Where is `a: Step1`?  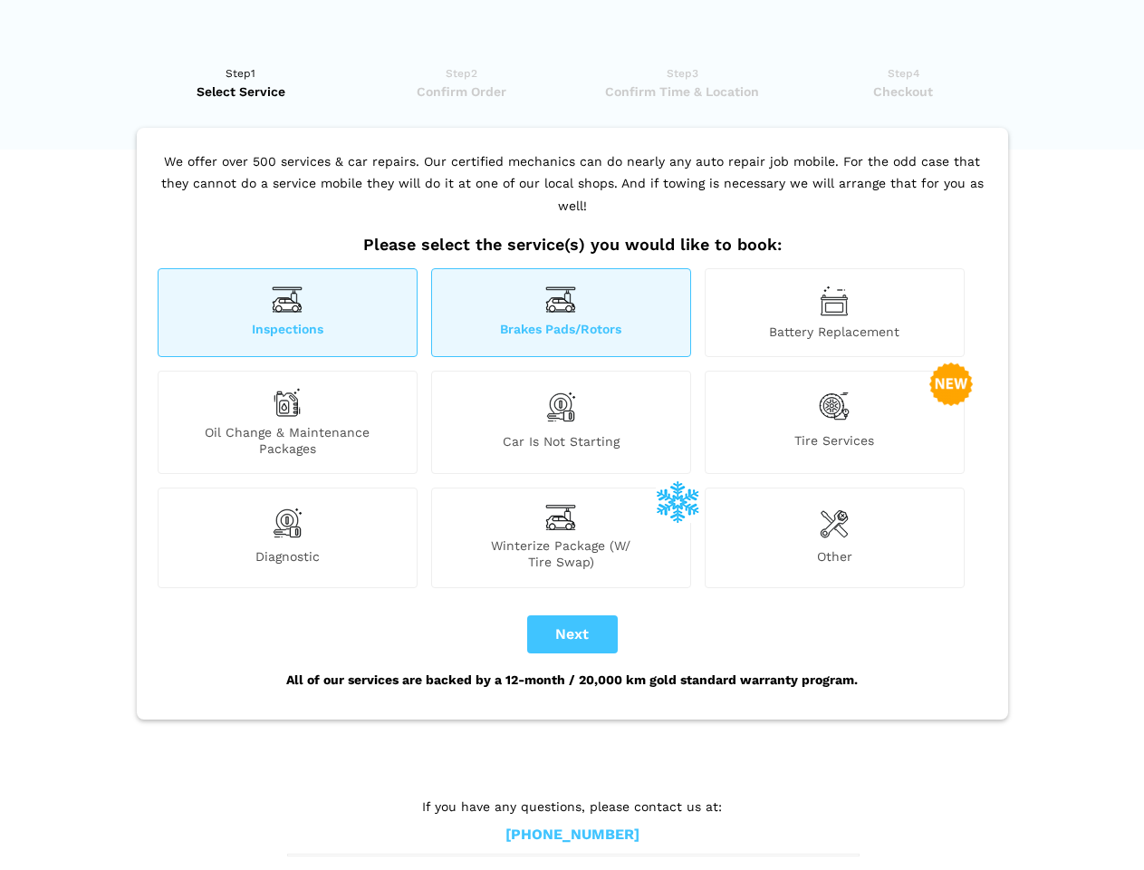 a: Step1 is located at coordinates (241, 82).